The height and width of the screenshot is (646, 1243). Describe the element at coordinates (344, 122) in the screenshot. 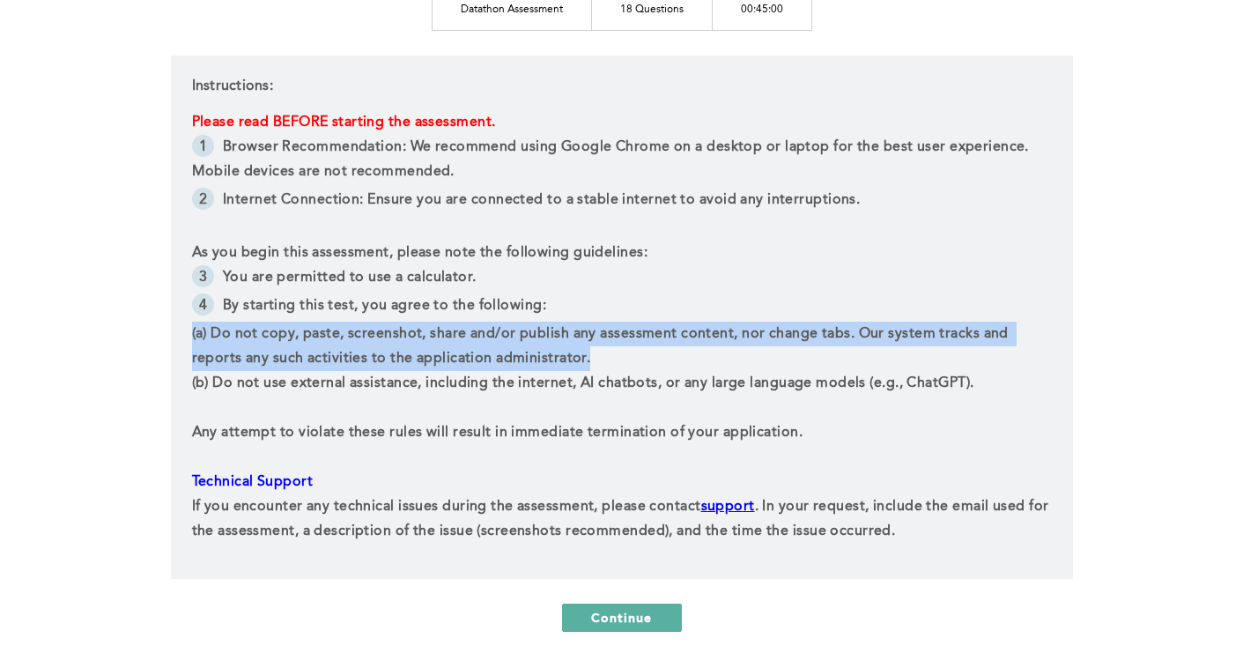

I see `strong: Please read BEFORE starting the assessment.` at that location.